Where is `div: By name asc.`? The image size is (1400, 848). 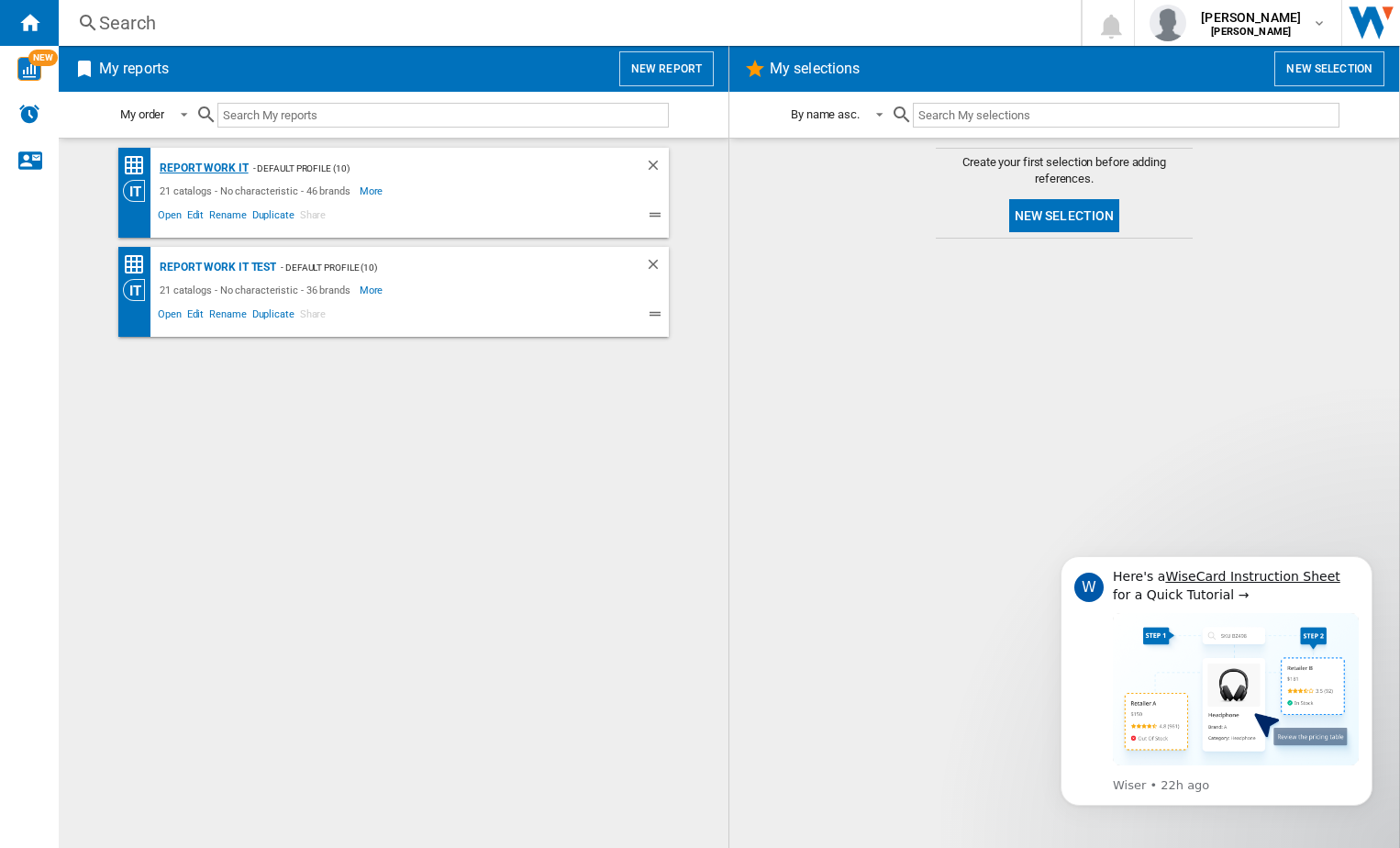
div: By name asc. is located at coordinates (825, 114).